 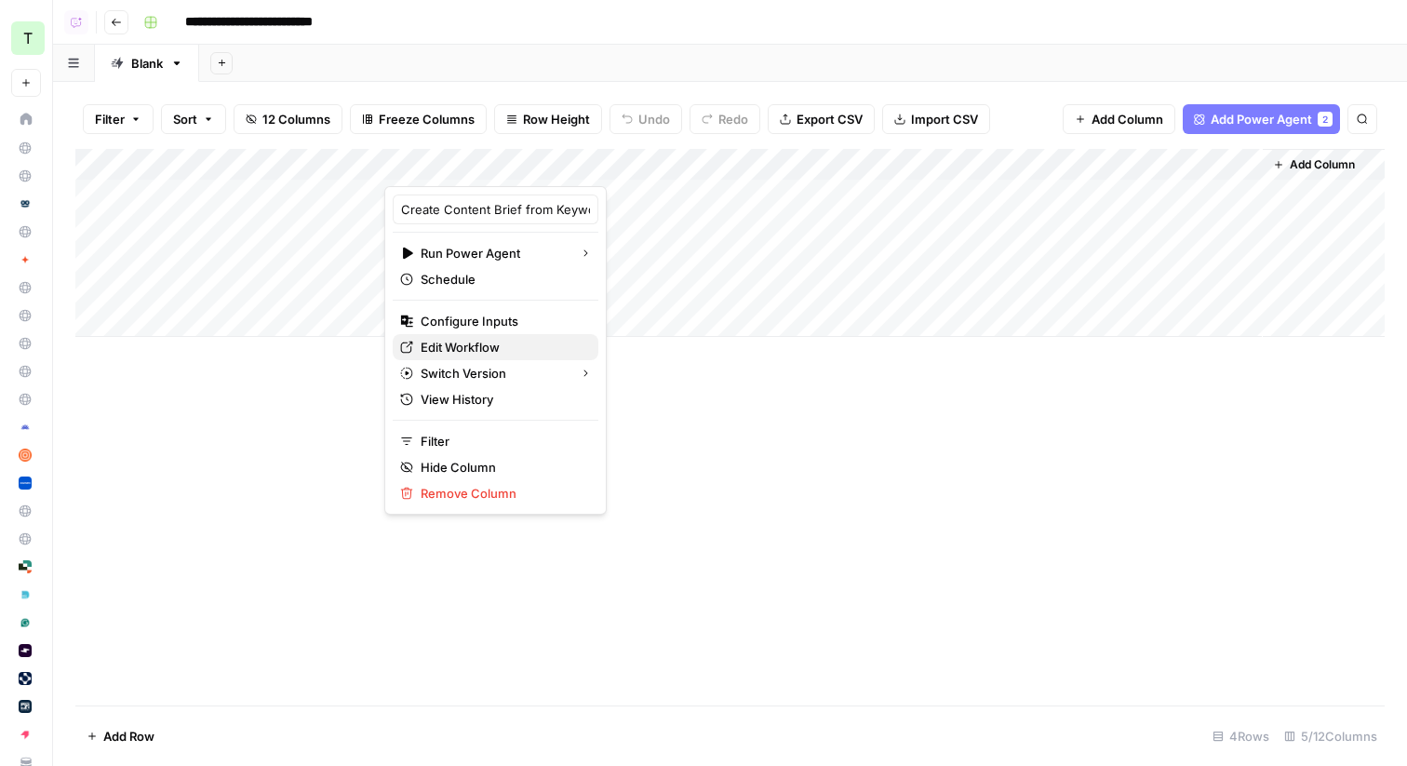 I want to click on span: Schedule, so click(x=502, y=279).